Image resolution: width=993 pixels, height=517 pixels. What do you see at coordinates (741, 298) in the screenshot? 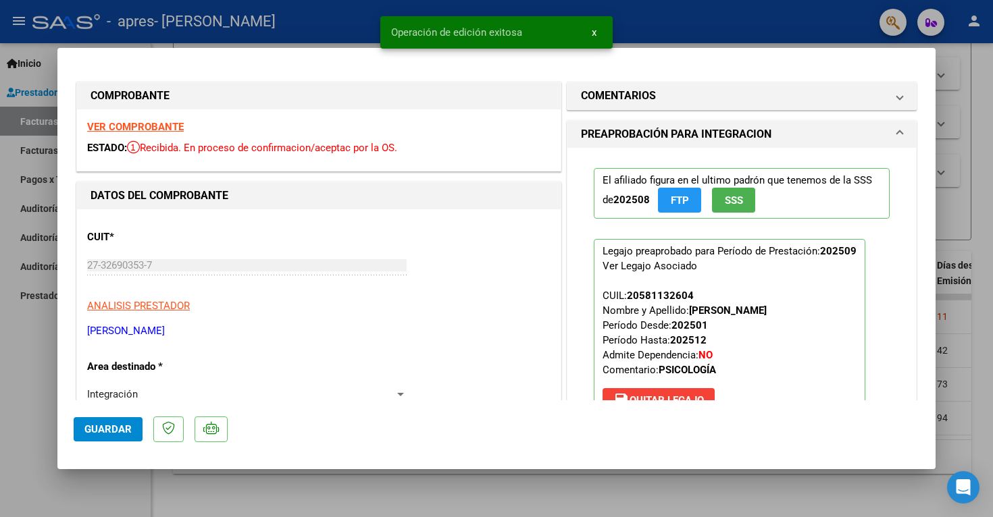
I see `div: PREAPROBACIÓN PARA INTEGRACION` at bounding box center [741, 298].